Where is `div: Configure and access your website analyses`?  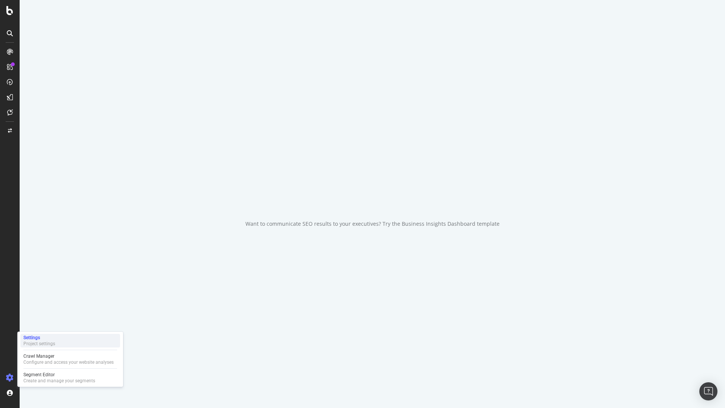
div: Configure and access your website analyses is located at coordinates (68, 362).